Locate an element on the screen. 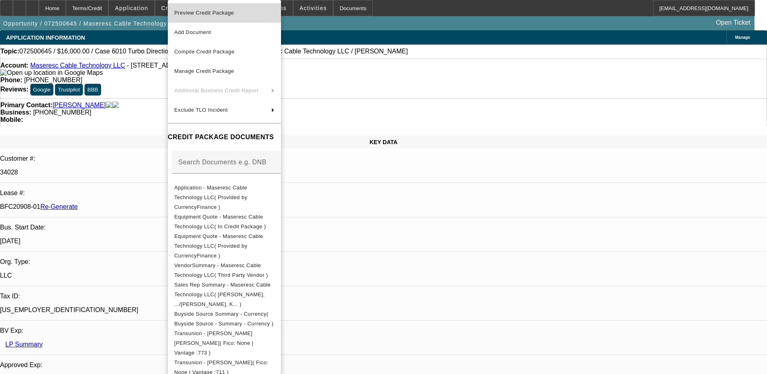 The height and width of the screenshot is (374, 767). span: Application - Maseresc Cable Technology LLC( Provided by CurrencyFinance ) is located at coordinates (211, 197).